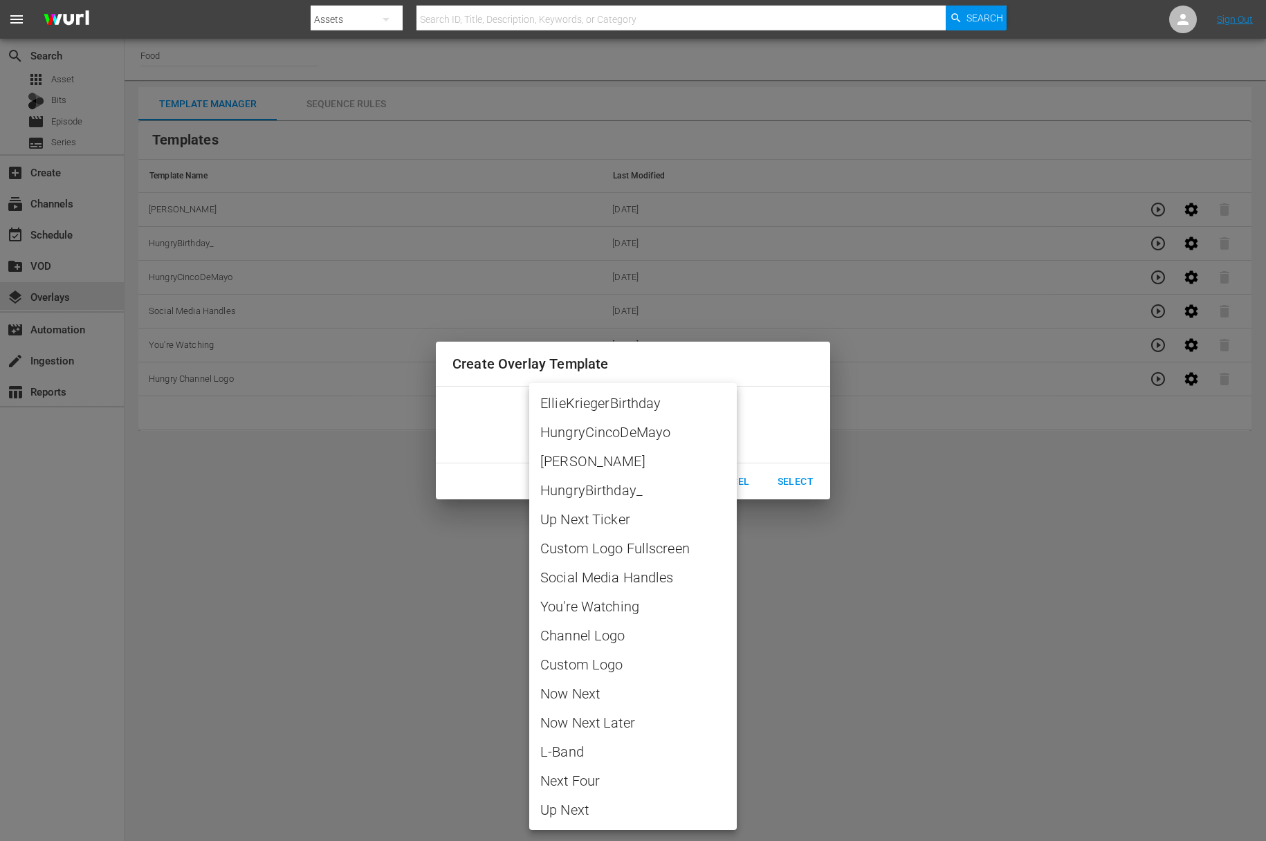 The image size is (1266, 841). Describe the element at coordinates (633, 636) in the screenshot. I see `span: Channel Logo` at that location.